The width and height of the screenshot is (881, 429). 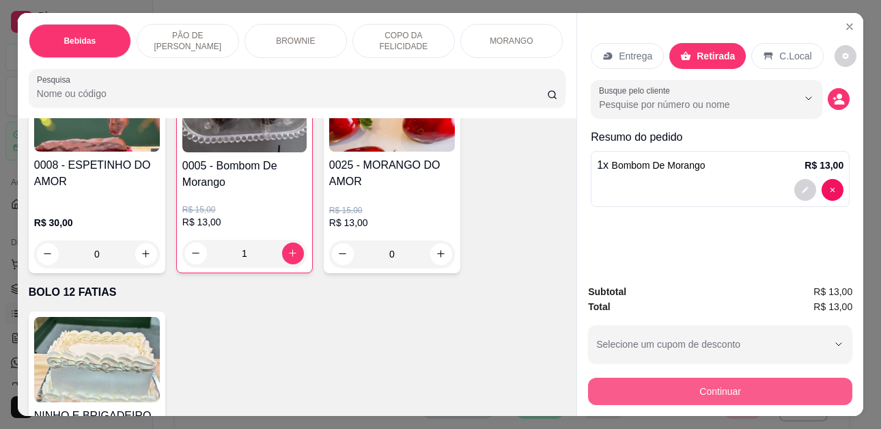 What do you see at coordinates (97, 416) in the screenshot?
I see `h4: NINHO E BRIGADEIRO` at bounding box center [97, 416].